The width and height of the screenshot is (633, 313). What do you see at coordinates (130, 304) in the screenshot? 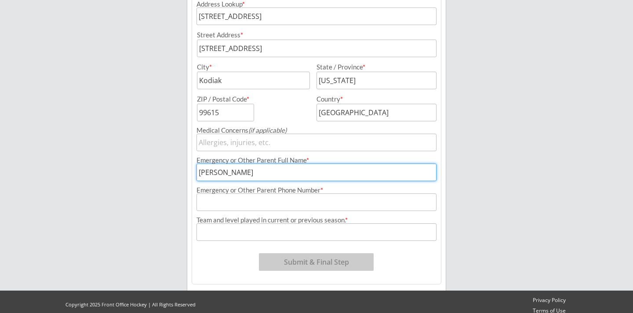
I see `div: Copyright 2025 Front Office Hockey | All Rights Reserved` at bounding box center [130, 304].